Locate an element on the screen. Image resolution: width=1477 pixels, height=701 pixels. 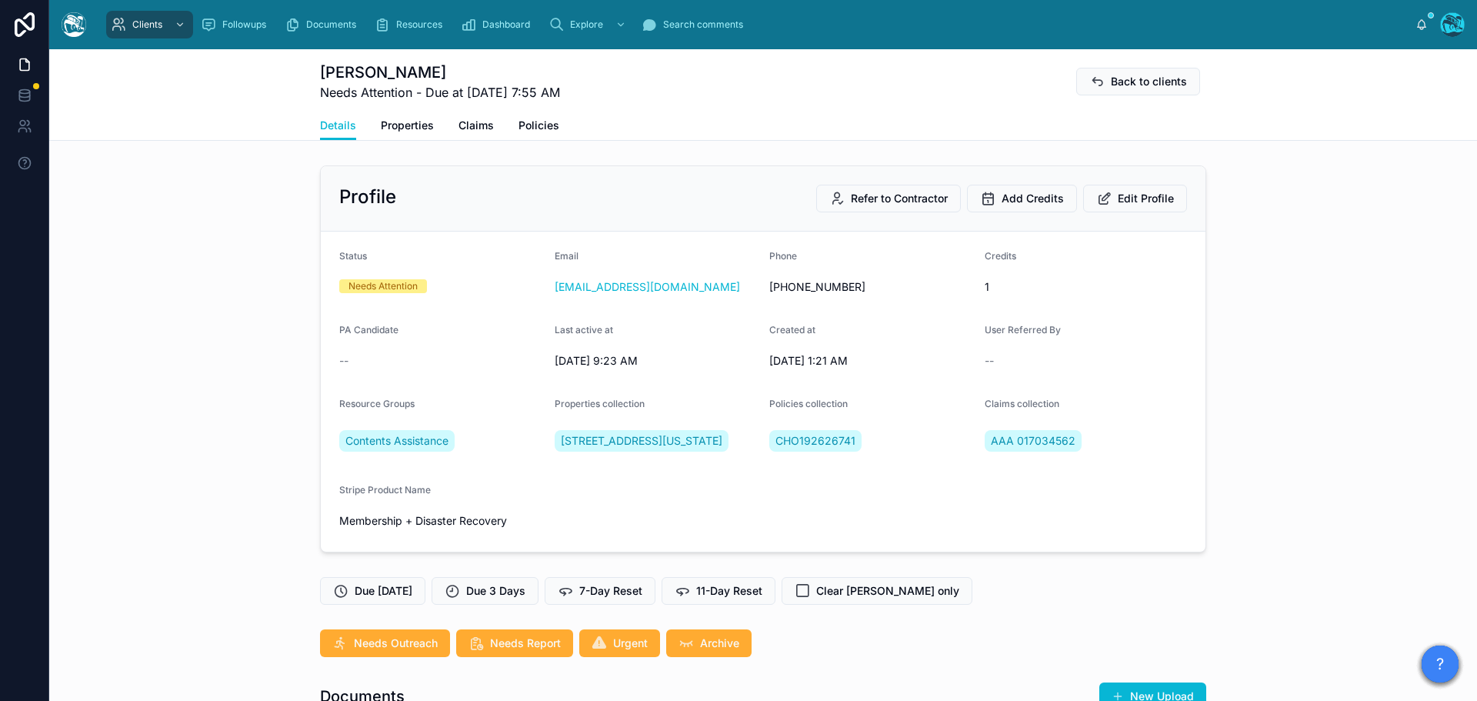
button: Needs Outreach is located at coordinates (385, 643).